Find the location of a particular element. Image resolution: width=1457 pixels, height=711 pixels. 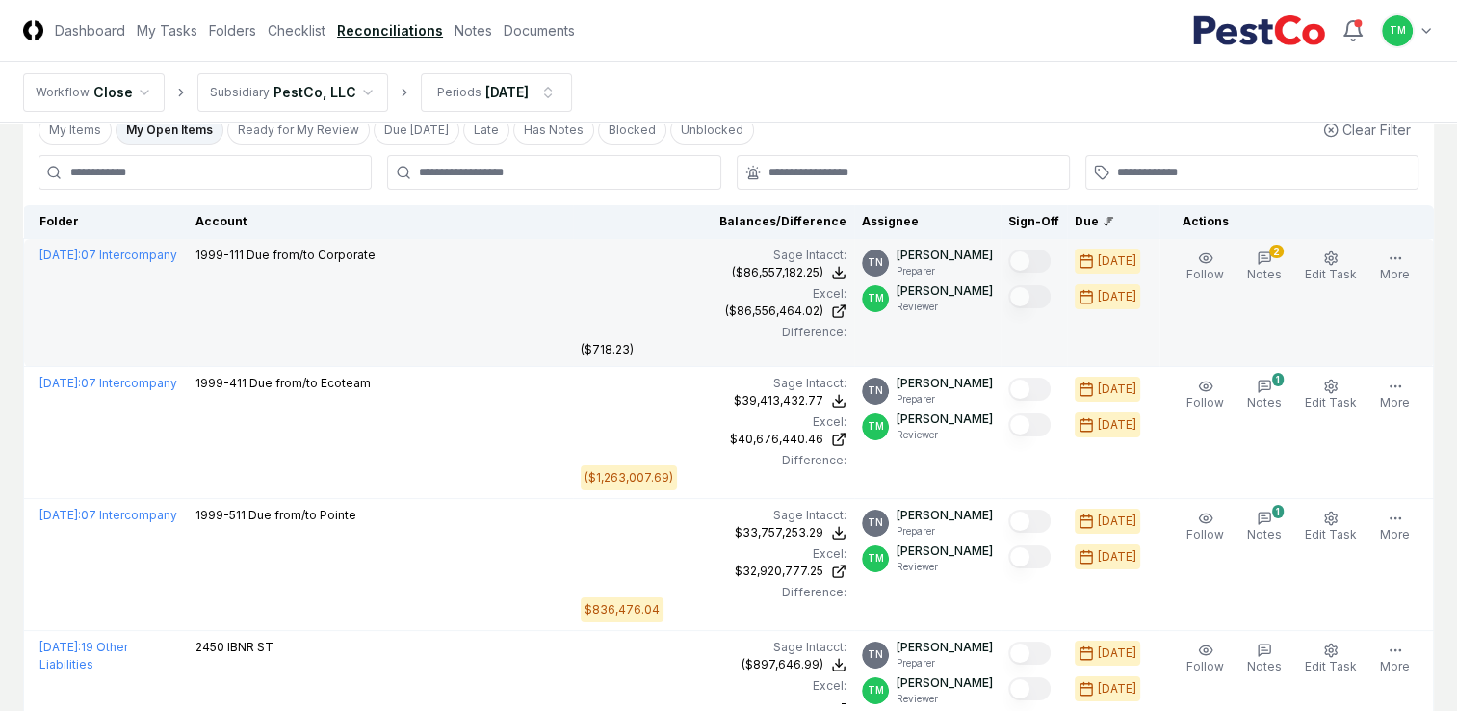

div: 2 is located at coordinates (1276, 251).